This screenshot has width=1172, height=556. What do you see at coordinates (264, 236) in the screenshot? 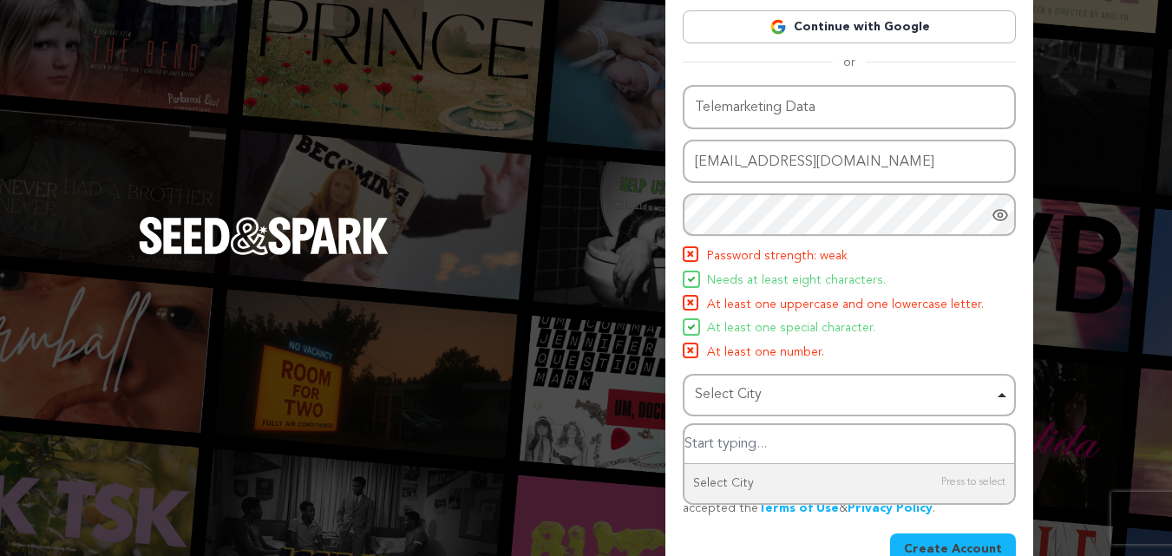
I see `img: Seed&Spark Logo` at bounding box center [264, 236].